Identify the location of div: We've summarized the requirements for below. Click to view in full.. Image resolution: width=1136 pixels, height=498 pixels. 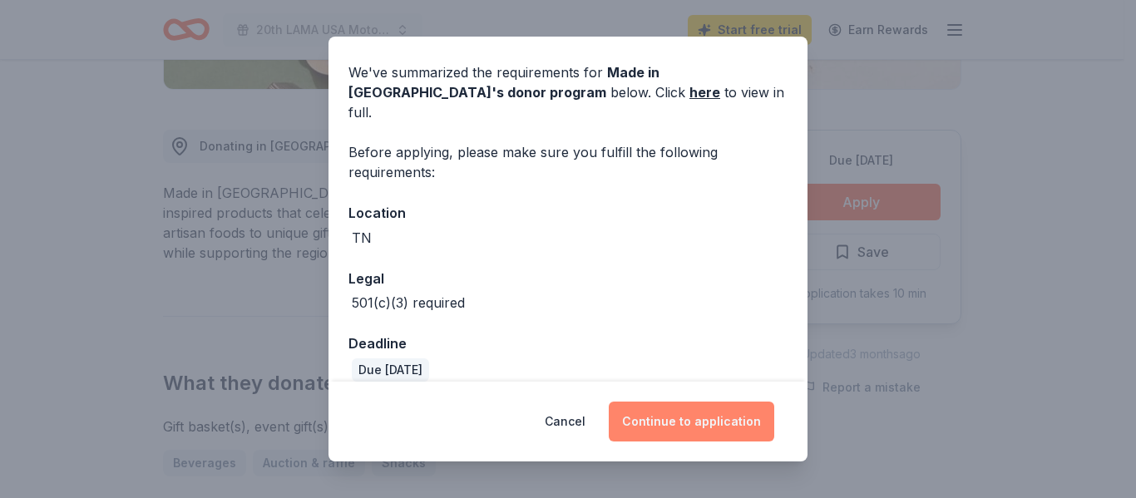
(568, 92).